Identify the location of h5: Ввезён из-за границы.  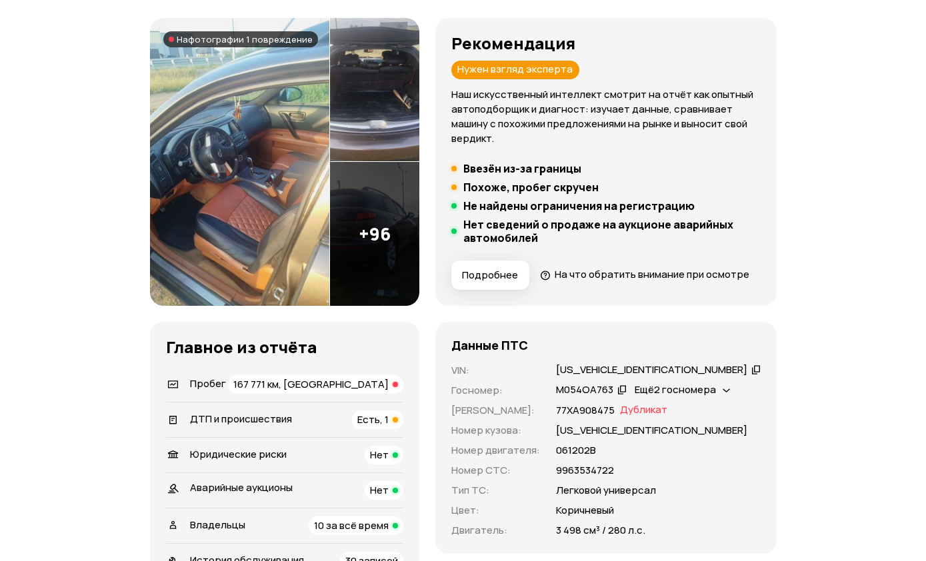
(522, 169).